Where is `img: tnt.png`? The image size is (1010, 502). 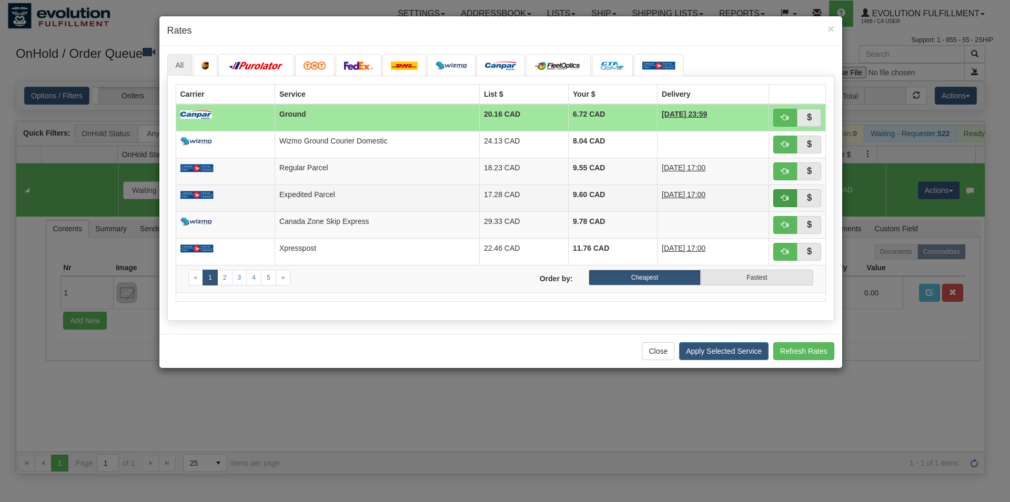 img: tnt.png is located at coordinates (315, 66).